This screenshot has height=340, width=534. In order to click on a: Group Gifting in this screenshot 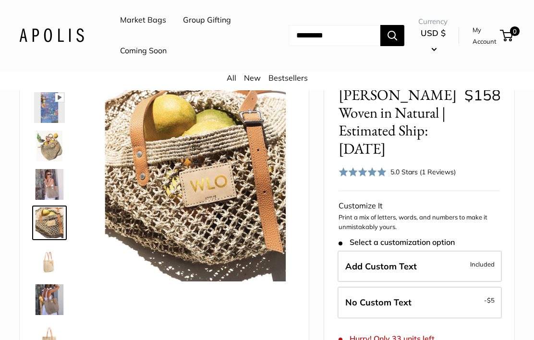, I will do `click(207, 20)`.